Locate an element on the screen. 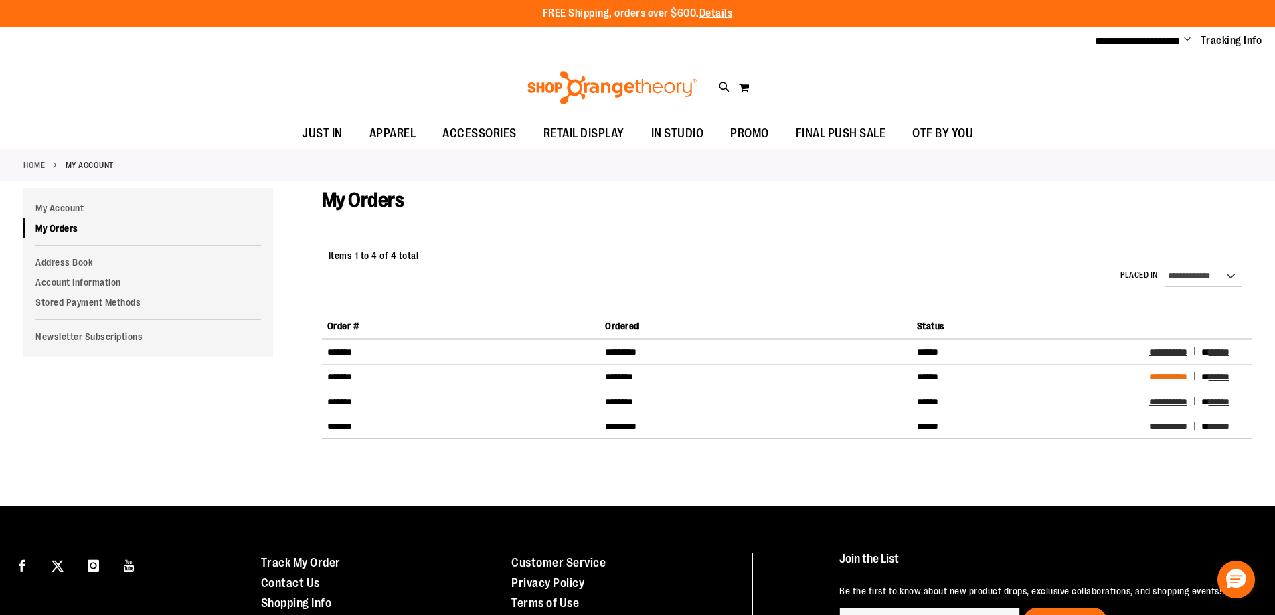  span: FINAL PUSH SALE is located at coordinates (840, 133).